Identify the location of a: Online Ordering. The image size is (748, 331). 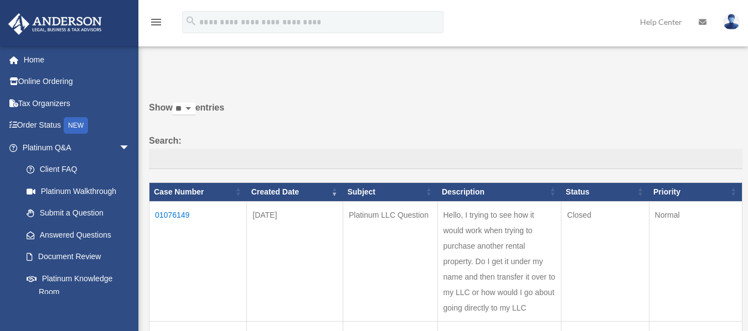
(77, 82).